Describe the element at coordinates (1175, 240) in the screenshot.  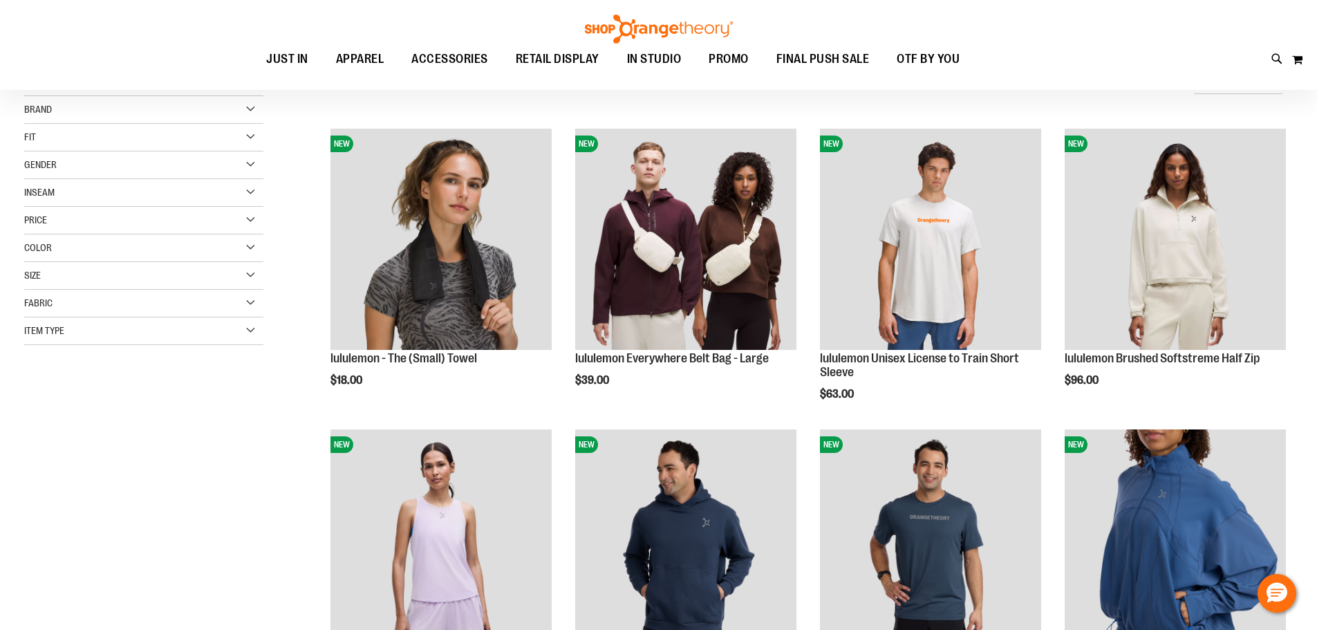
I see `a: lululemon Brushed Softstreme Half ZipNEW` at that location.